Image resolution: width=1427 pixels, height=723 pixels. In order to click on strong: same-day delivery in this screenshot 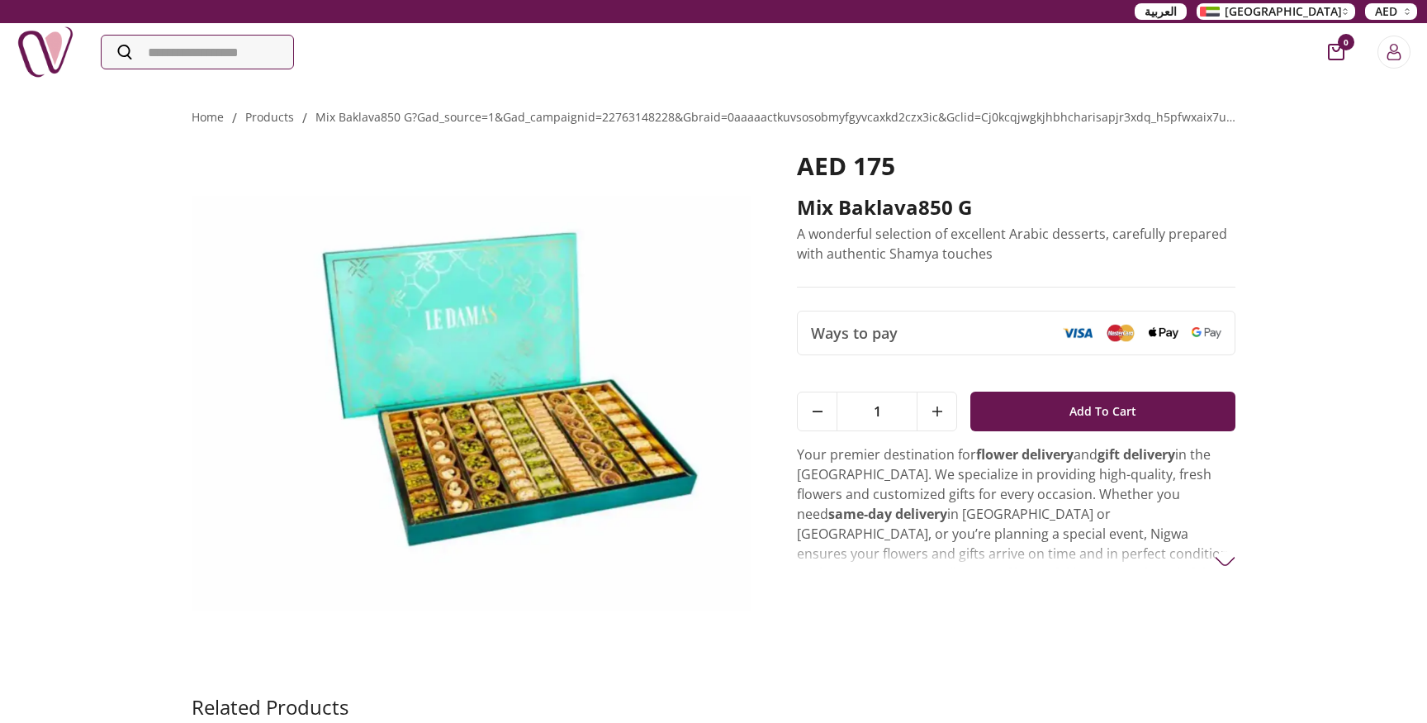, I will do `click(888, 514)`.